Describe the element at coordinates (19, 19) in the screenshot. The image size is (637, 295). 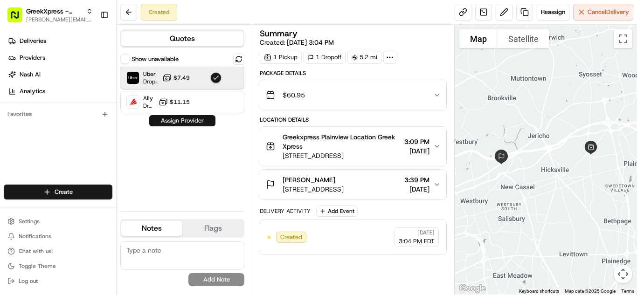
I see `img: Nash` at that location.